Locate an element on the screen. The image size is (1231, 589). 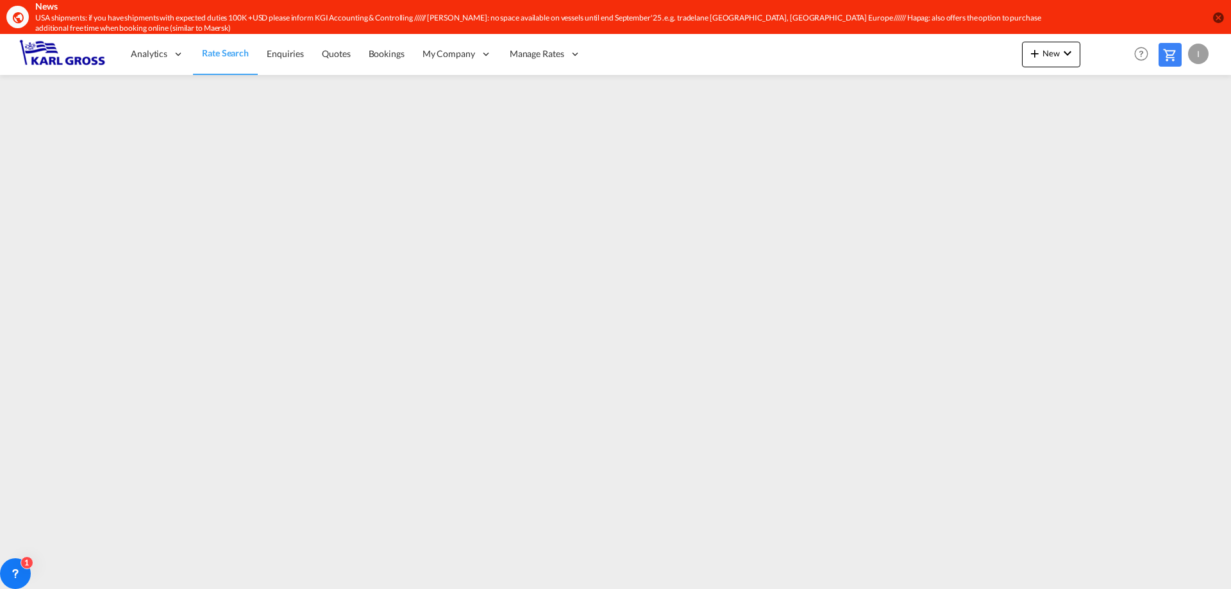
span: New is located at coordinates (1051, 53).